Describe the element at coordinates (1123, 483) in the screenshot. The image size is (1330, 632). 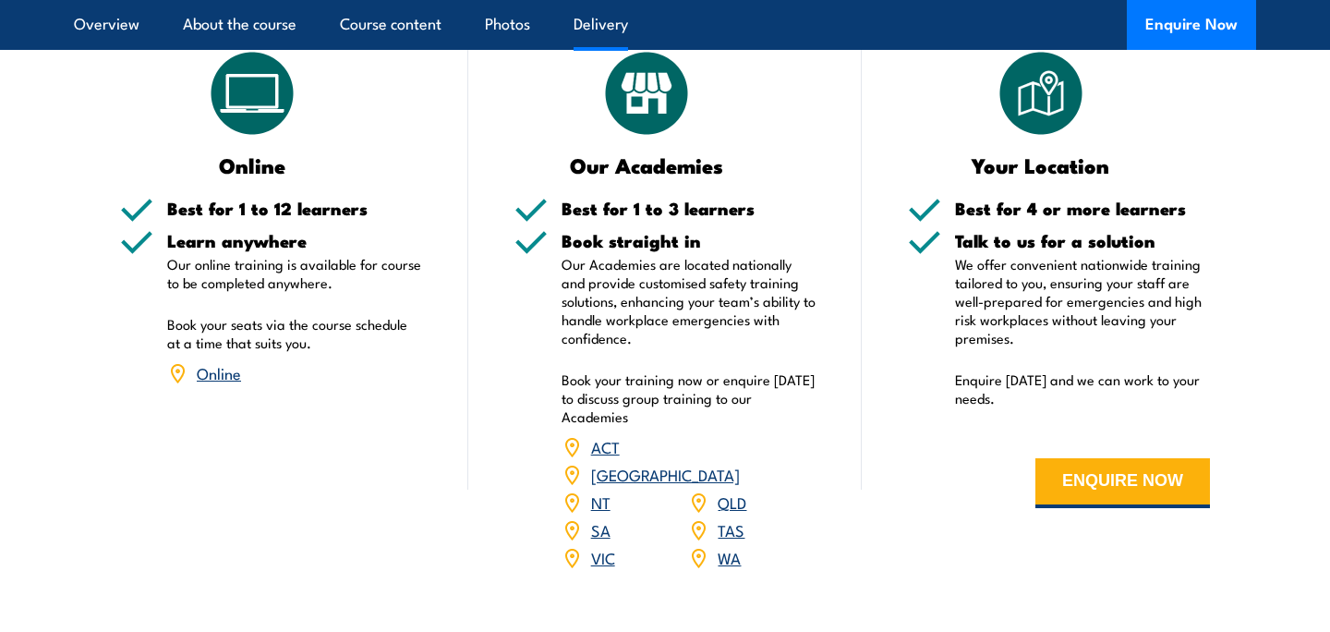
I see `button: ENQUIRE NOW` at that location.